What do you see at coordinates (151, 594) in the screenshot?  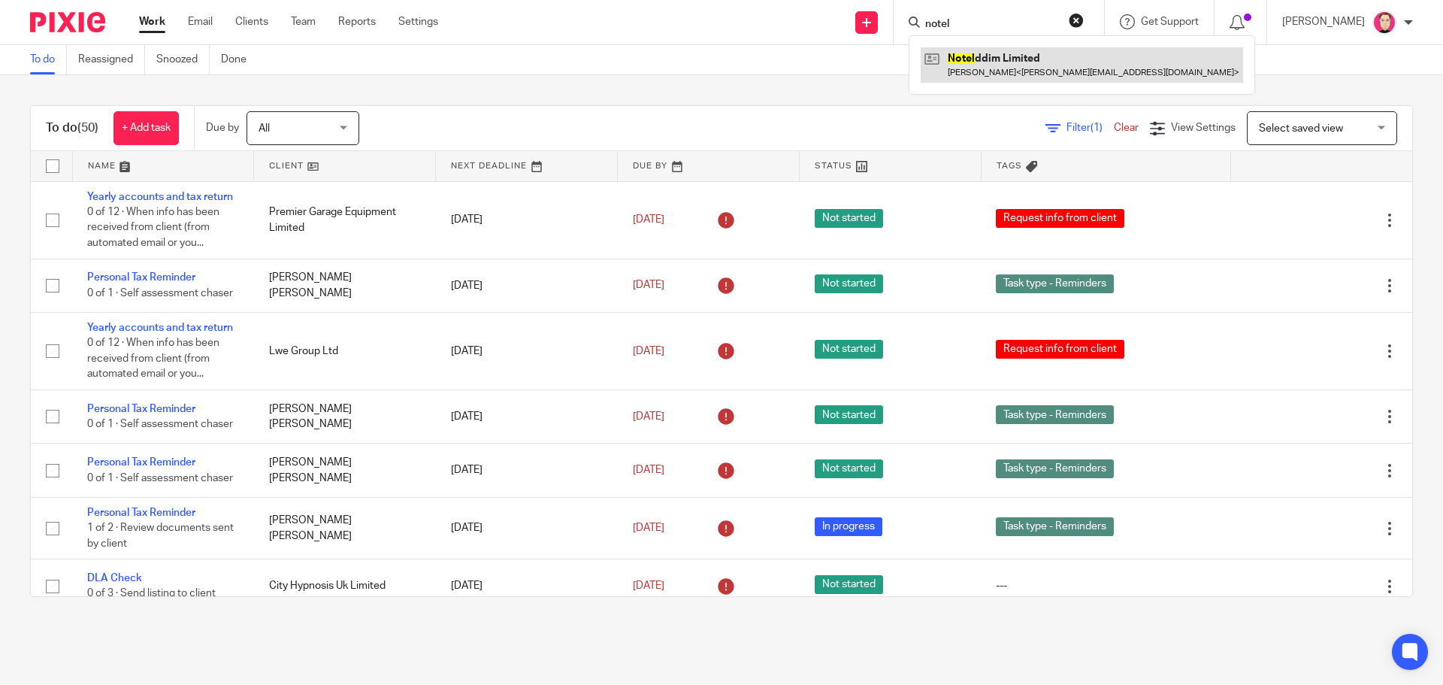 I see `span: 0 of 3 · Send listing to client` at bounding box center [151, 594].